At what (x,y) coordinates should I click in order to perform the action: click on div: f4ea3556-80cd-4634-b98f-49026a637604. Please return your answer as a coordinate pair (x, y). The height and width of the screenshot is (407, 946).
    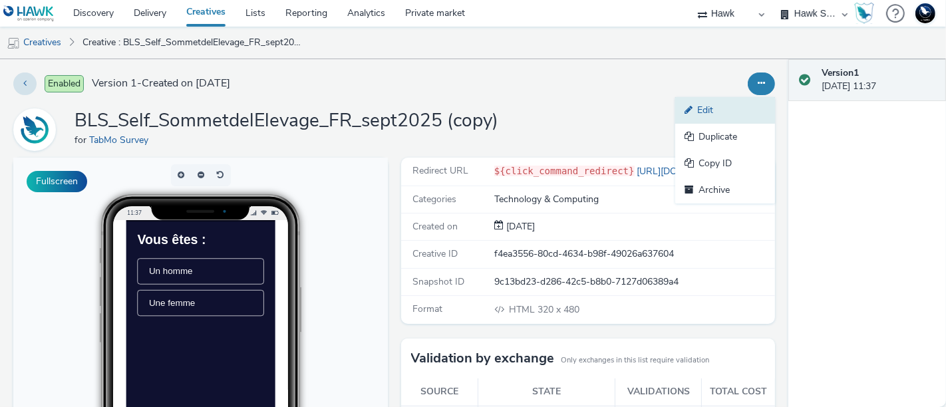
    Looking at the image, I should click on (634, 254).